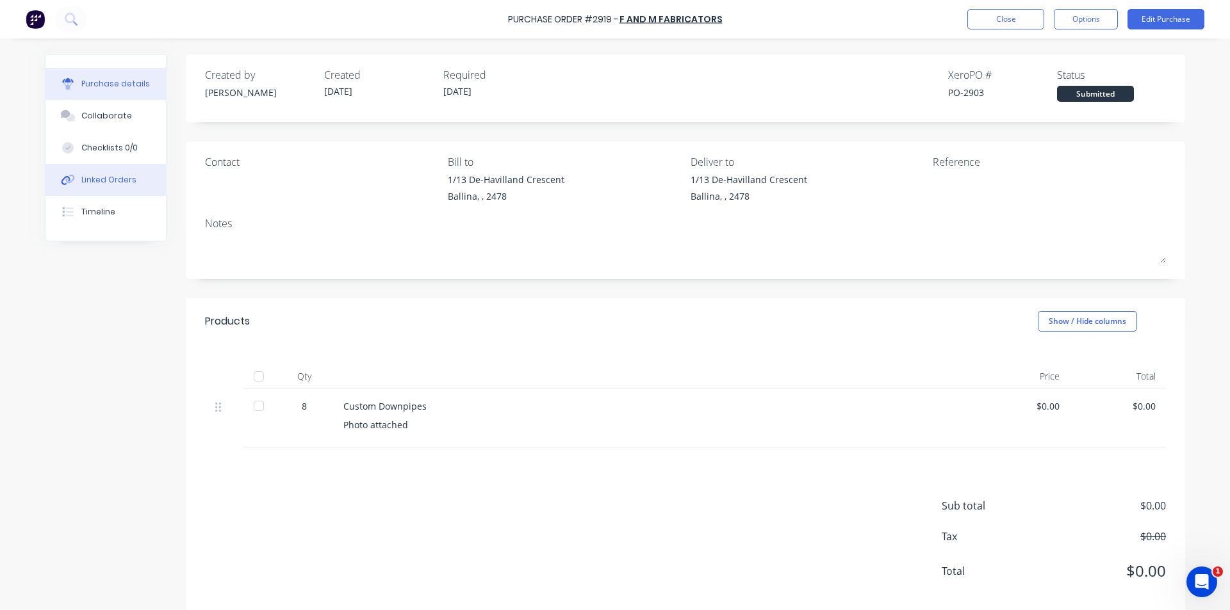 The width and height of the screenshot is (1230, 610). What do you see at coordinates (106, 84) in the screenshot?
I see `button: Purchase details` at bounding box center [106, 84].